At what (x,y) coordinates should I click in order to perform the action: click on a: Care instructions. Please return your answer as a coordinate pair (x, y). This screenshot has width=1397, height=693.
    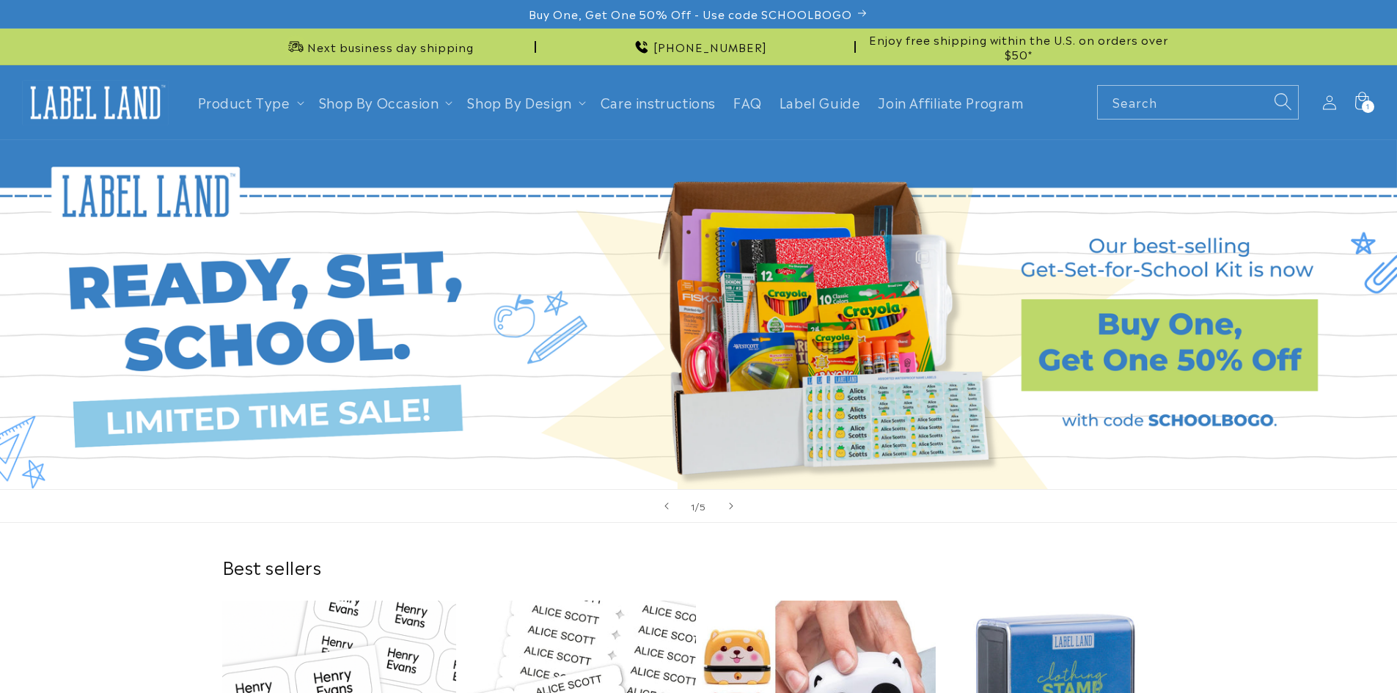
    Looking at the image, I should click on (658, 102).